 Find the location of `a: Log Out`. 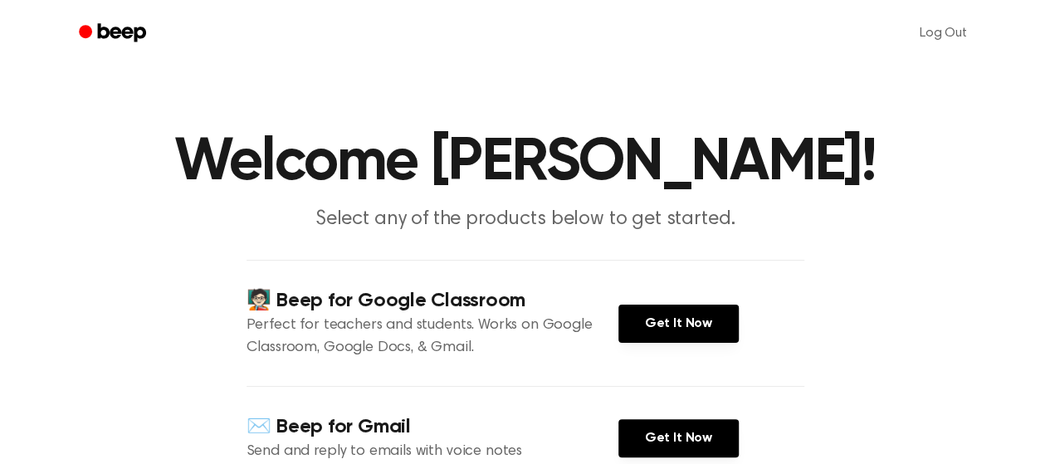

a: Log Out is located at coordinates (943, 33).